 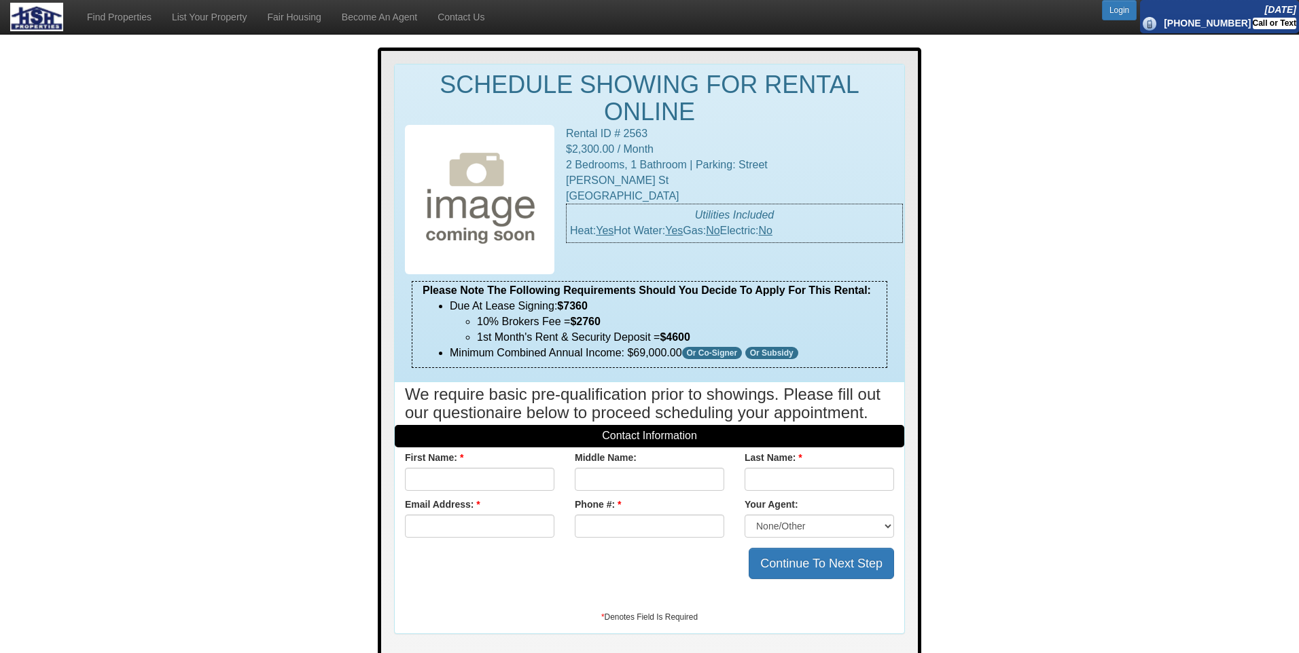 What do you see at coordinates (649, 403) in the screenshot?
I see `h3: We require basic pre-qualification prior to showings. Please fill out our questionaire below to p...` at bounding box center [649, 403].